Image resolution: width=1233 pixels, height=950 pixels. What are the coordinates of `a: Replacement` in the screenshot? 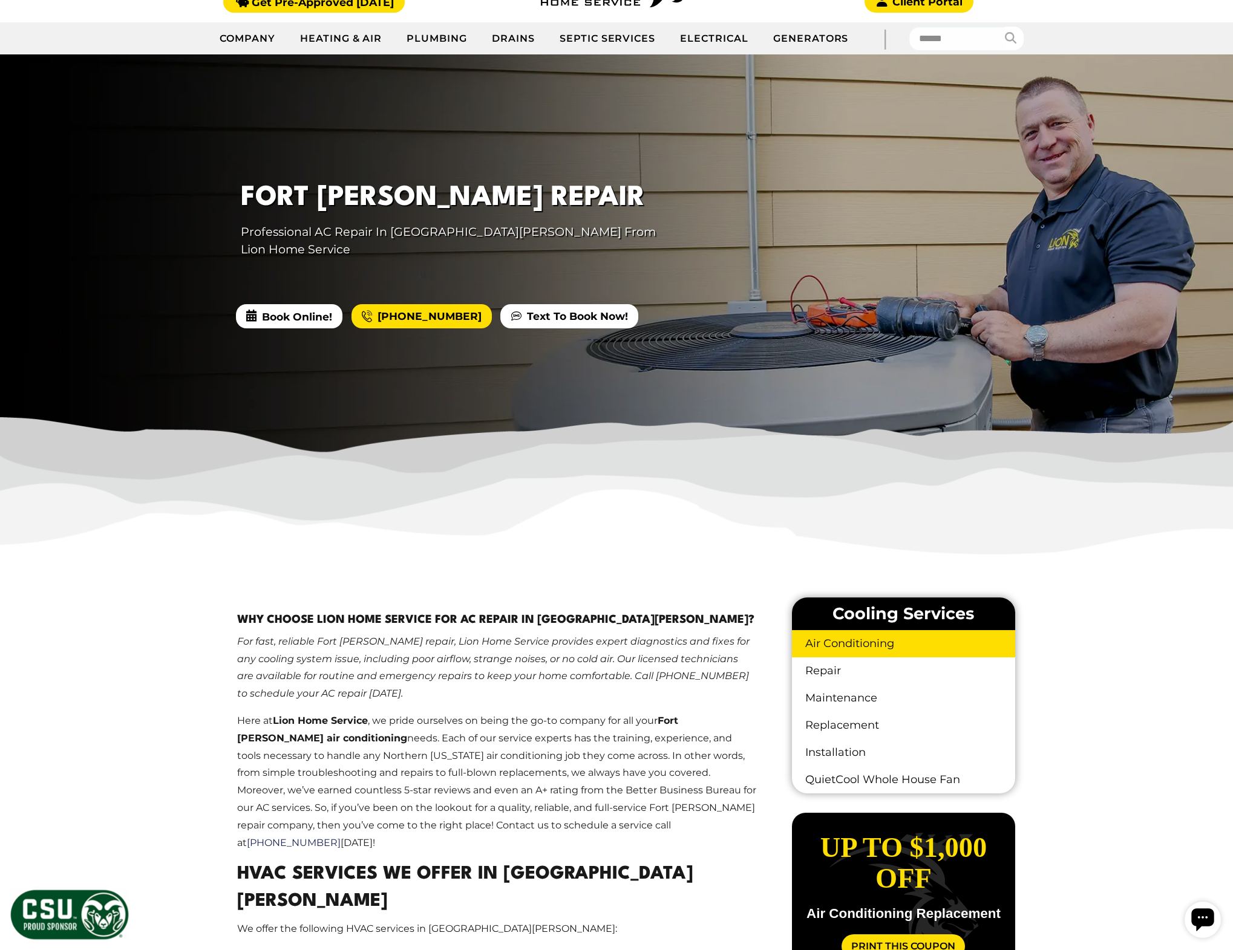 It's located at (903, 725).